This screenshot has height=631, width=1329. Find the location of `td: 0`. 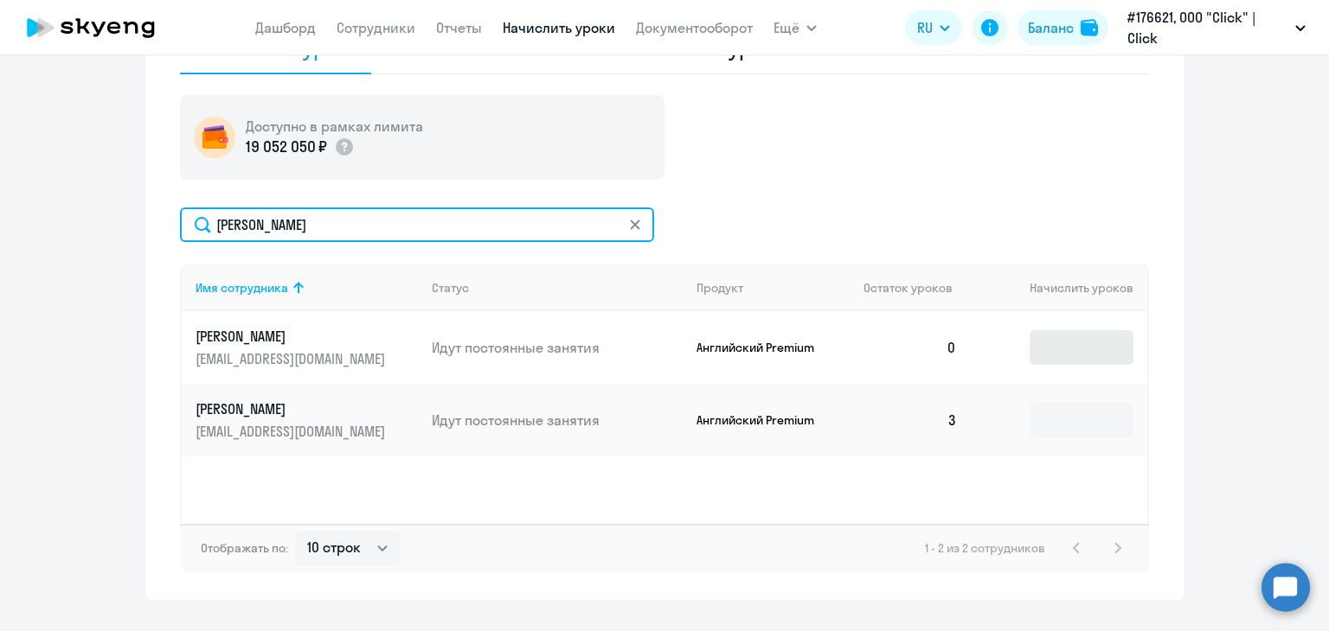

td: 0 is located at coordinates (910, 348).